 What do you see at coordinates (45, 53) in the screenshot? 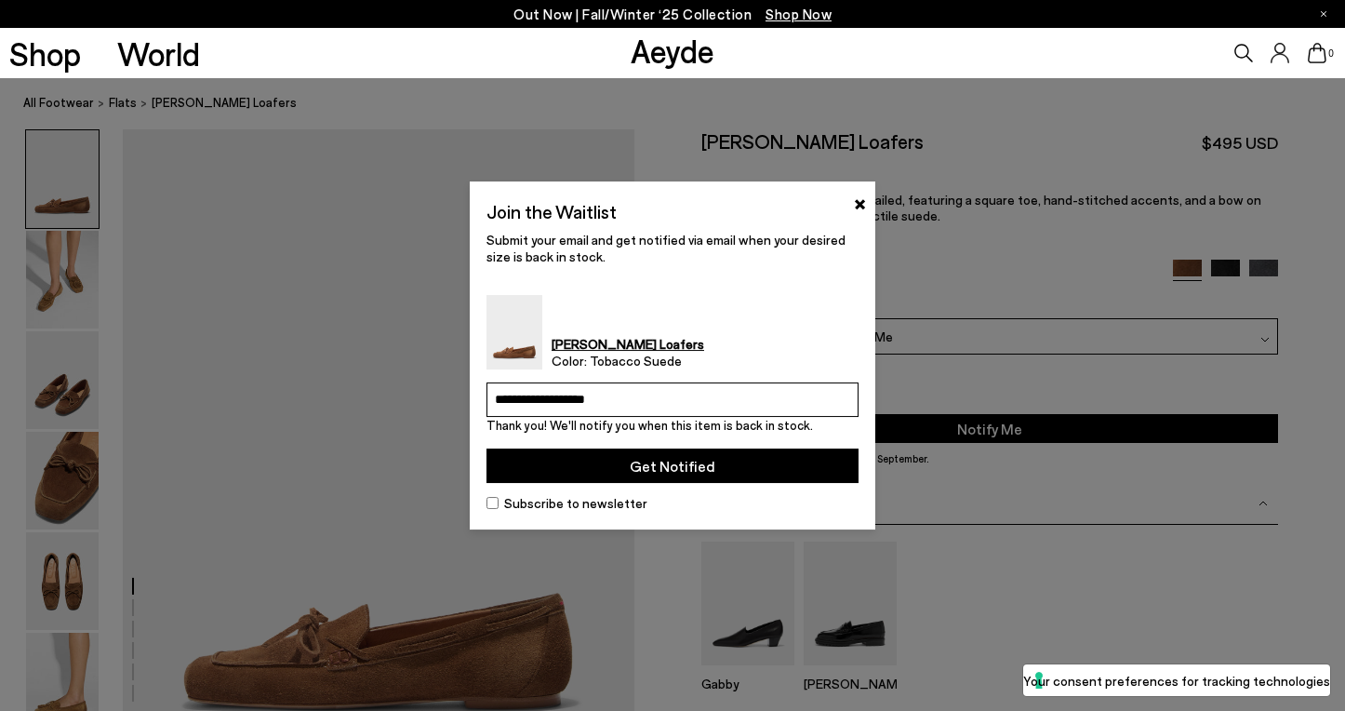
I see `a: Shop` at bounding box center [45, 53].